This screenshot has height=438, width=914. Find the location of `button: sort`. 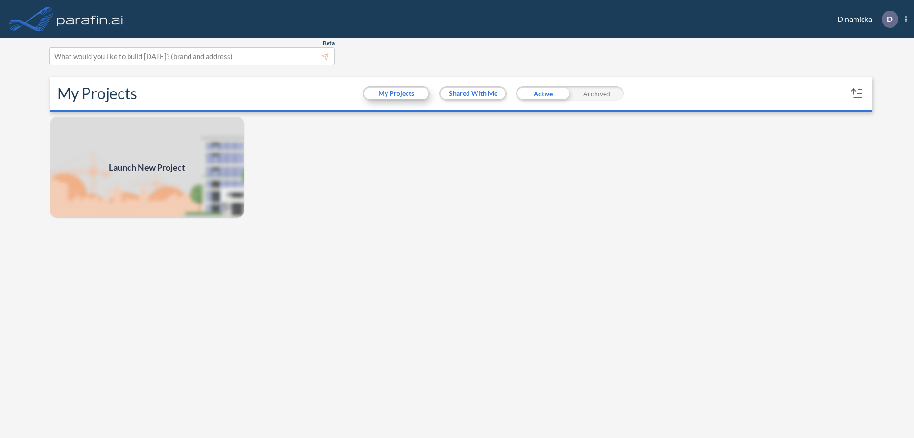

button: sort is located at coordinates (857, 93).